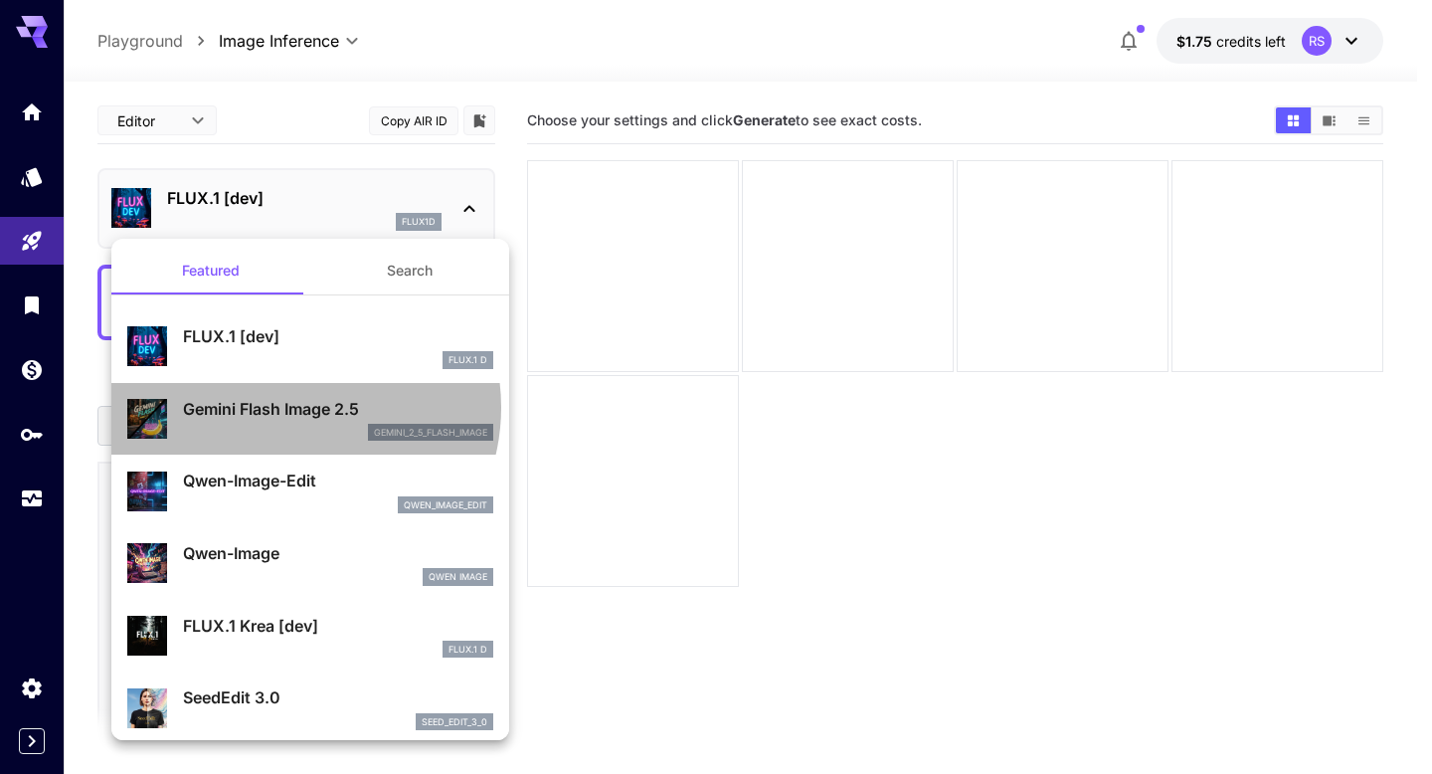  I want to click on p: Qwen Image, so click(457, 577).